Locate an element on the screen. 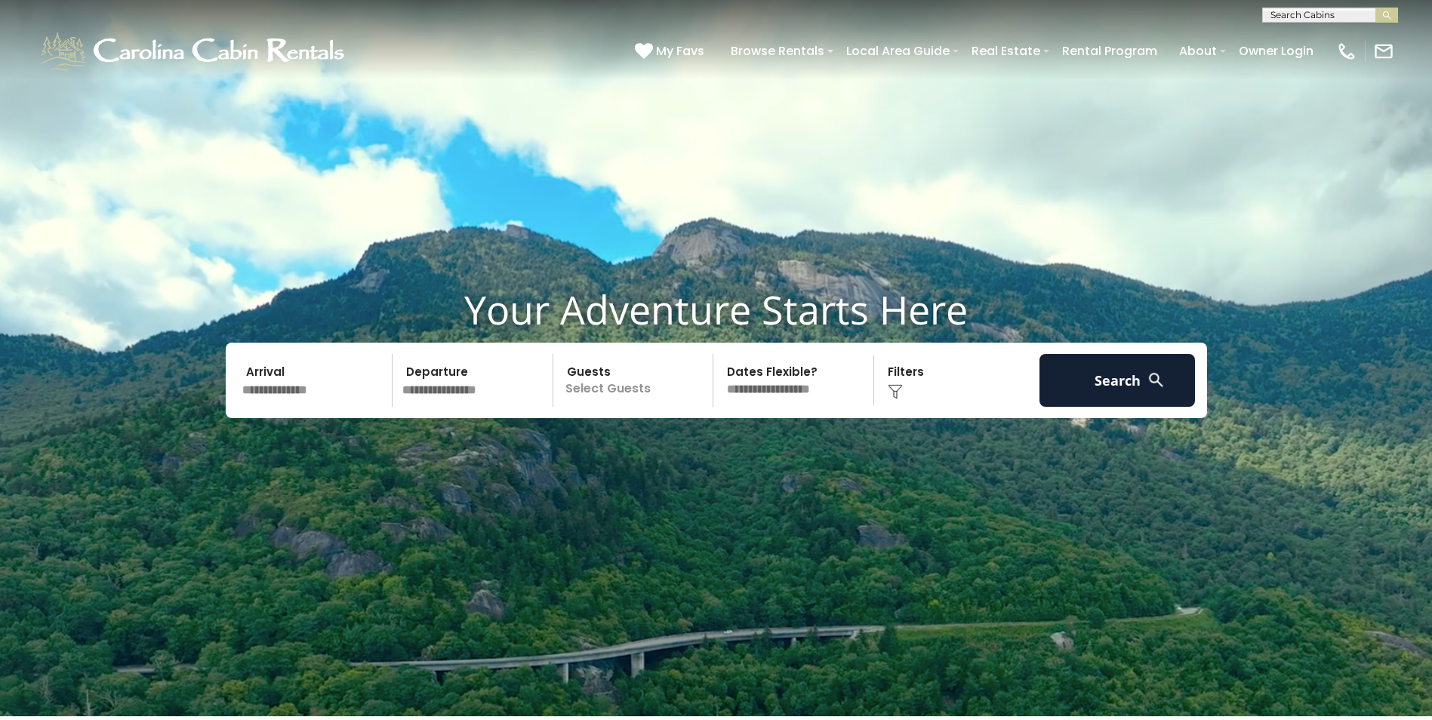  img: filter--v1.png is located at coordinates (895, 392).